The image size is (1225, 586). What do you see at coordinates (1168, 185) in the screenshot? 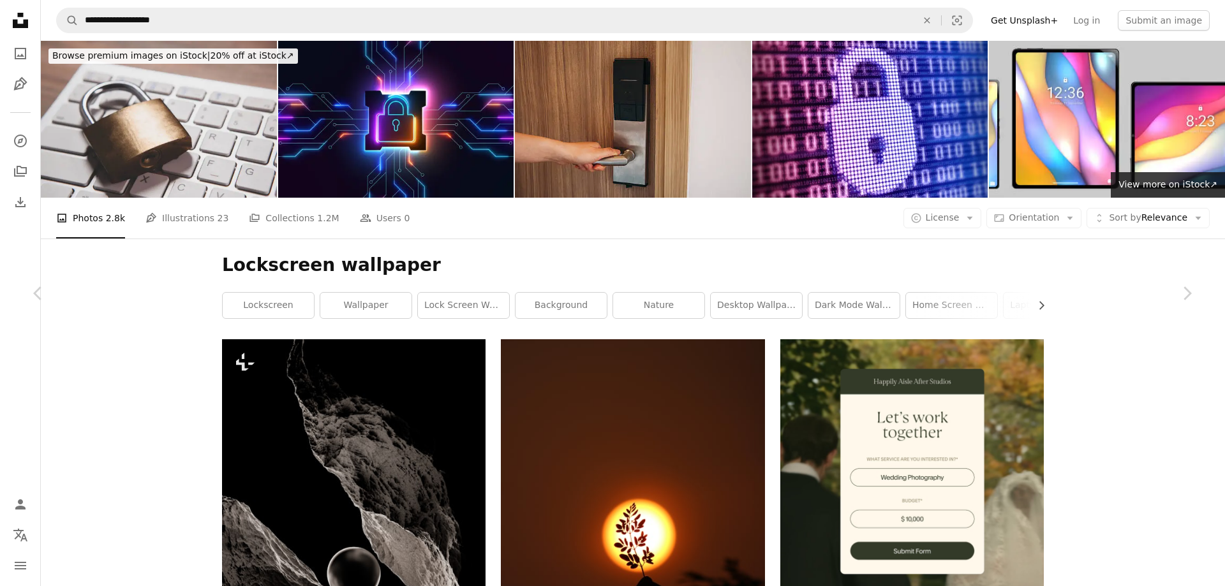
I see `a: View more on iStock↗` at bounding box center [1168, 185].